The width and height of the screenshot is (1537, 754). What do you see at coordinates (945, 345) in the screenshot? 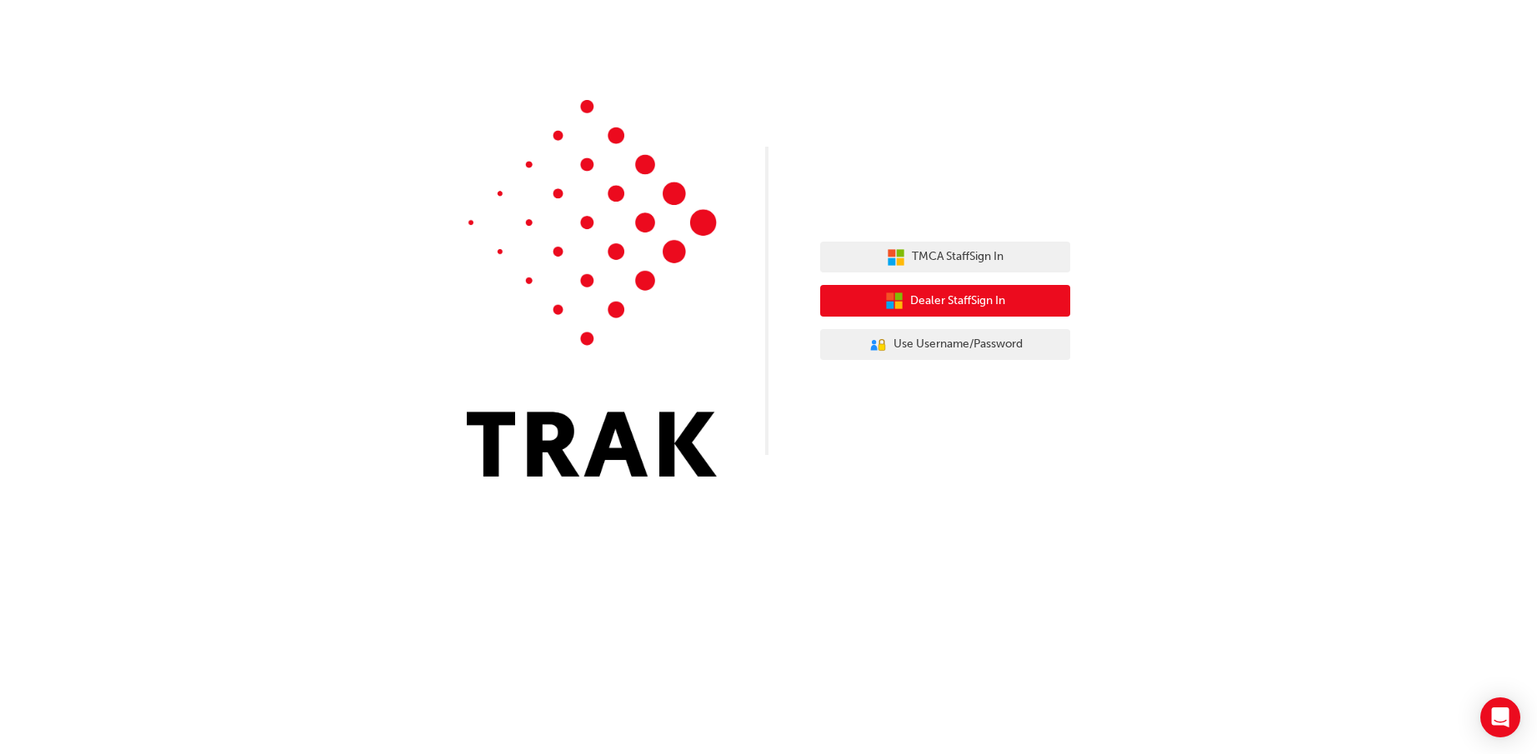
I see `button: Use Username/Password` at bounding box center [945, 345].